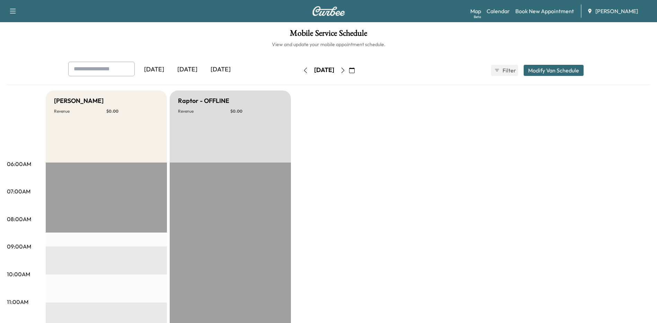 The width and height of the screenshot is (657, 323). What do you see at coordinates (204, 101) in the screenshot?
I see `h5: Raptor - OFFLINE` at bounding box center [204, 101].